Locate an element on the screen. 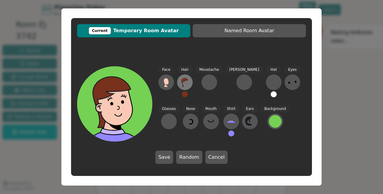 This screenshot has width=383, height=194. div: Current is located at coordinates (100, 31).